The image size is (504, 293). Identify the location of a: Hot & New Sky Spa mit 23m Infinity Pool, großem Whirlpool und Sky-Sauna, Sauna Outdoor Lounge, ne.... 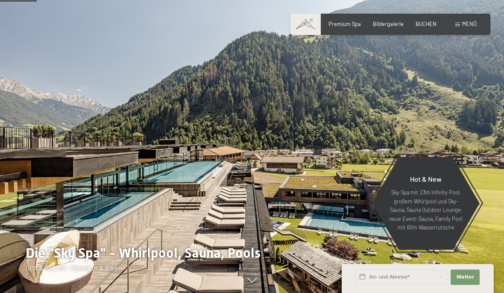
(426, 204).